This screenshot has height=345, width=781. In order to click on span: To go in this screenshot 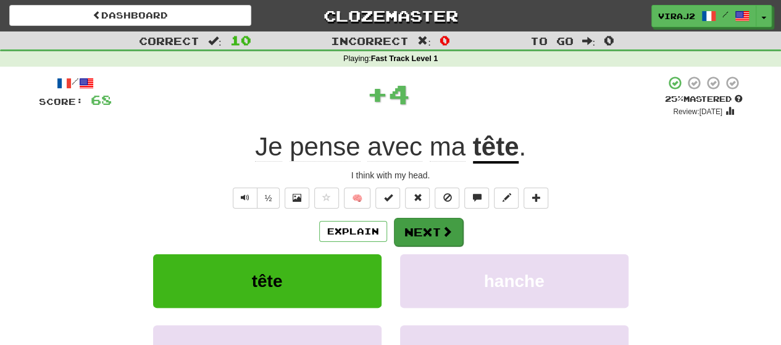, I will do `click(551, 41)`.